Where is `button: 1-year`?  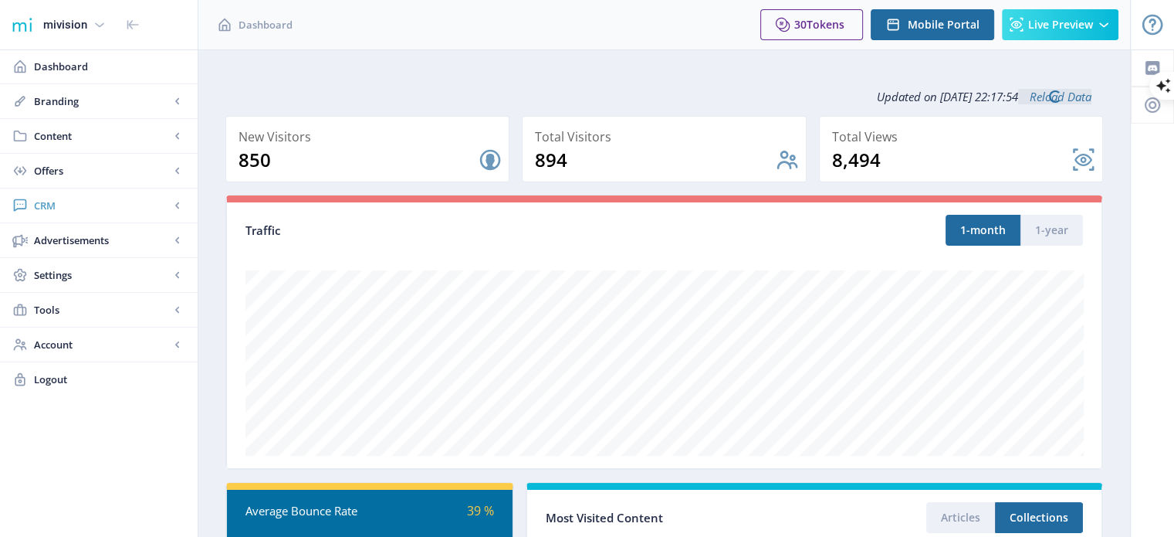 button: 1-year is located at coordinates (1052, 230).